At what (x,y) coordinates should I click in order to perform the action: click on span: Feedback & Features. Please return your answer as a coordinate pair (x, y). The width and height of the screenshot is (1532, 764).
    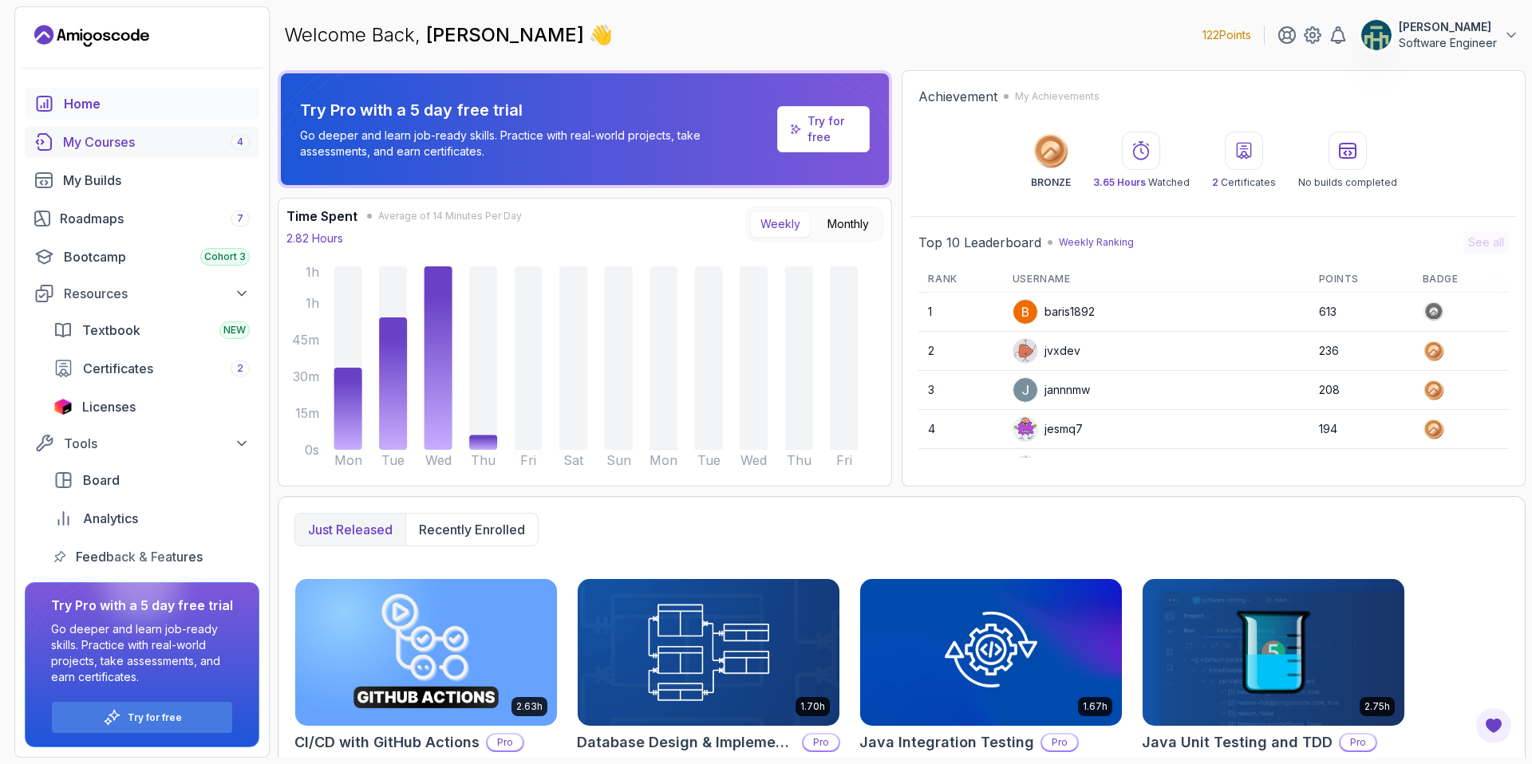
    Looking at the image, I should click on (139, 557).